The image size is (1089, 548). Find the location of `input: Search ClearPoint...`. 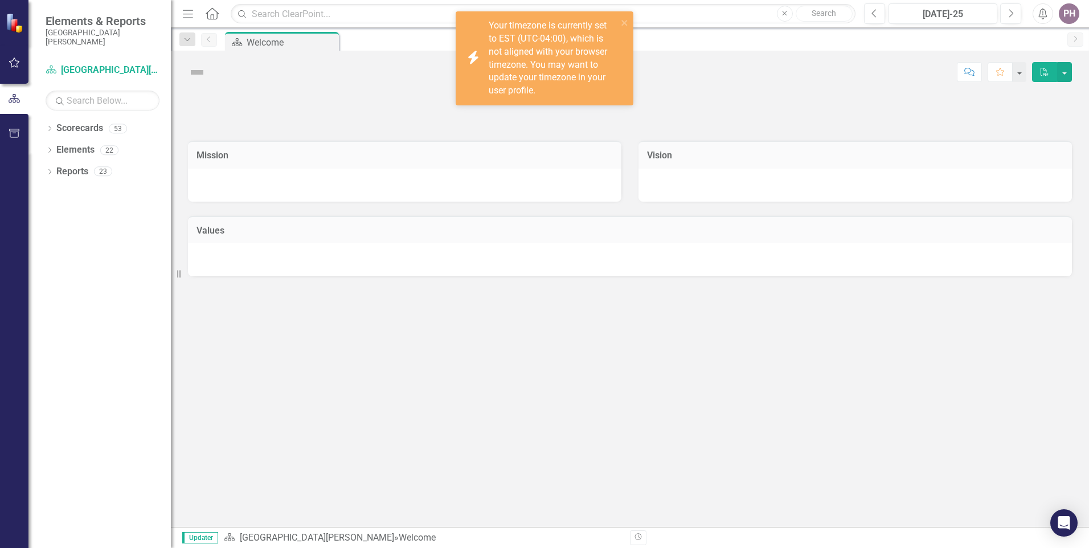

input: Search ClearPoint... is located at coordinates (543, 14).